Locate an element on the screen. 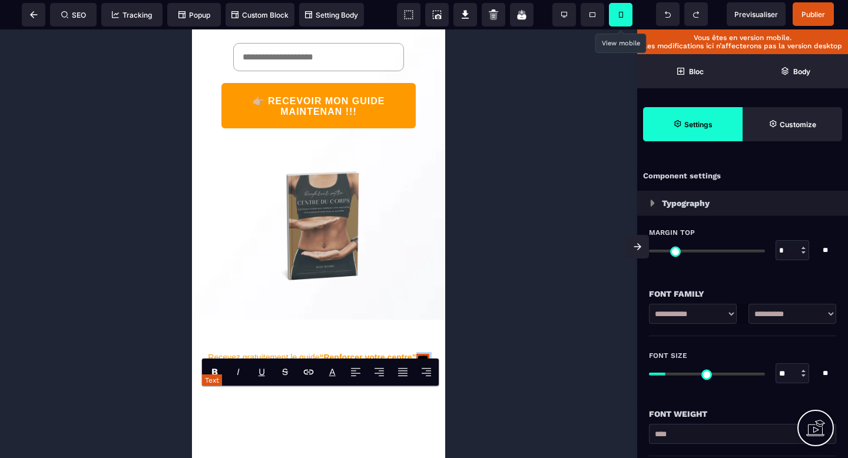  img: b5817189f640a198fbbb5bc8c2515528_10.png is located at coordinates (127, 196).